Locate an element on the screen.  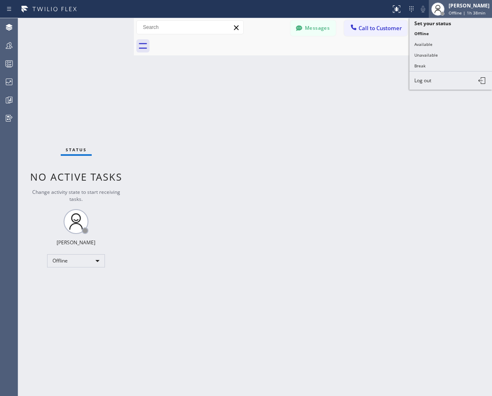
span: Offline | 1h 38min is located at coordinates (467, 13).